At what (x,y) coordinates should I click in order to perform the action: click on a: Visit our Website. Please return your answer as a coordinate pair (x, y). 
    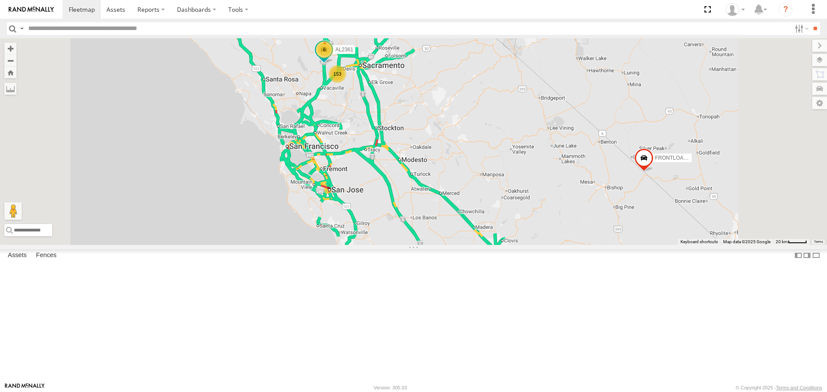
    Looking at the image, I should click on (25, 387).